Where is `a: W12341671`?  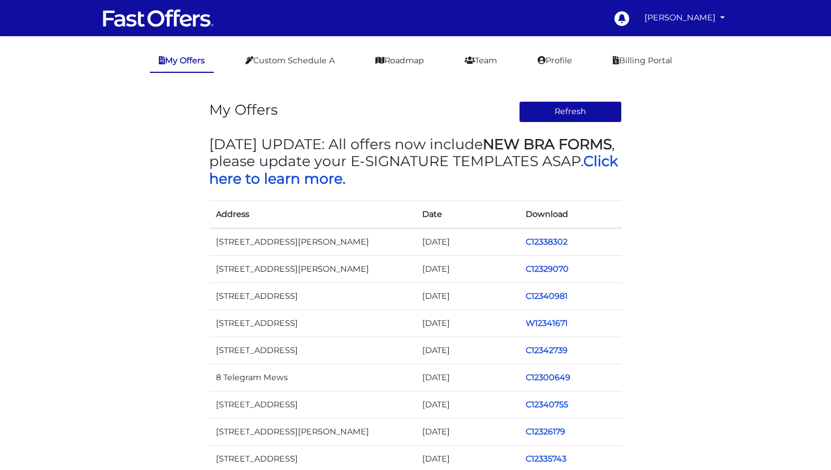 a: W12341671 is located at coordinates (546, 323).